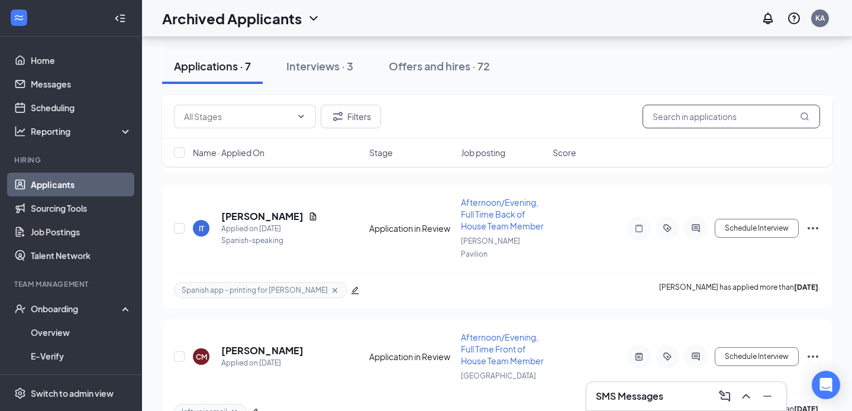 This screenshot has width=852, height=411. Describe the element at coordinates (351, 117) in the screenshot. I see `button: Filter Filters` at that location.